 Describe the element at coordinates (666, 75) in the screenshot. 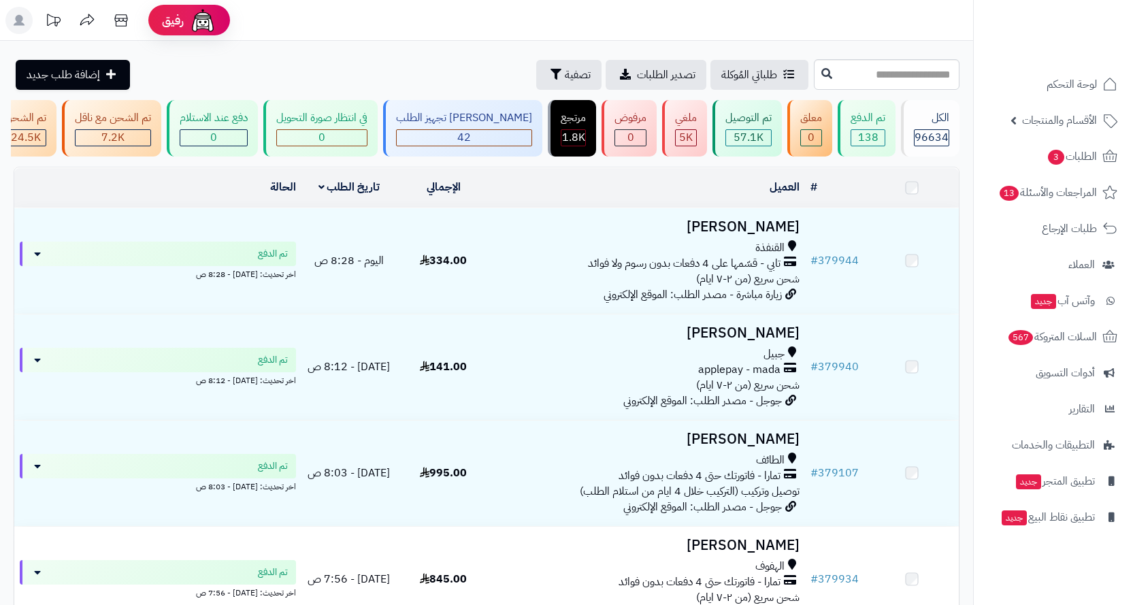

I see `span: تصدير الطلبات` at that location.